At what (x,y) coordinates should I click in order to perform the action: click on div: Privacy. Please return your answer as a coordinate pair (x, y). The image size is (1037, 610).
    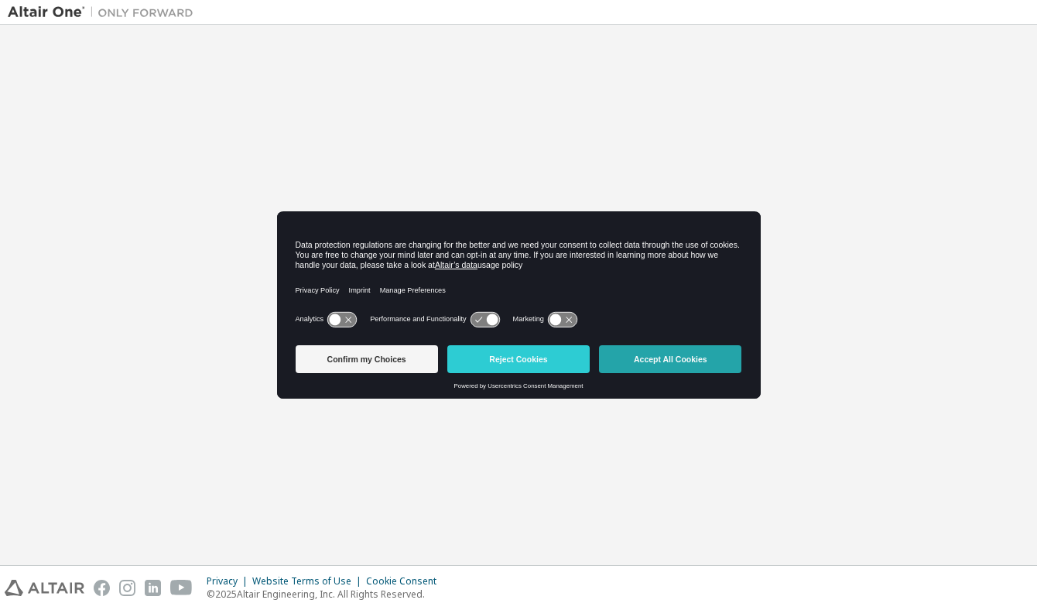
    Looking at the image, I should click on (229, 581).